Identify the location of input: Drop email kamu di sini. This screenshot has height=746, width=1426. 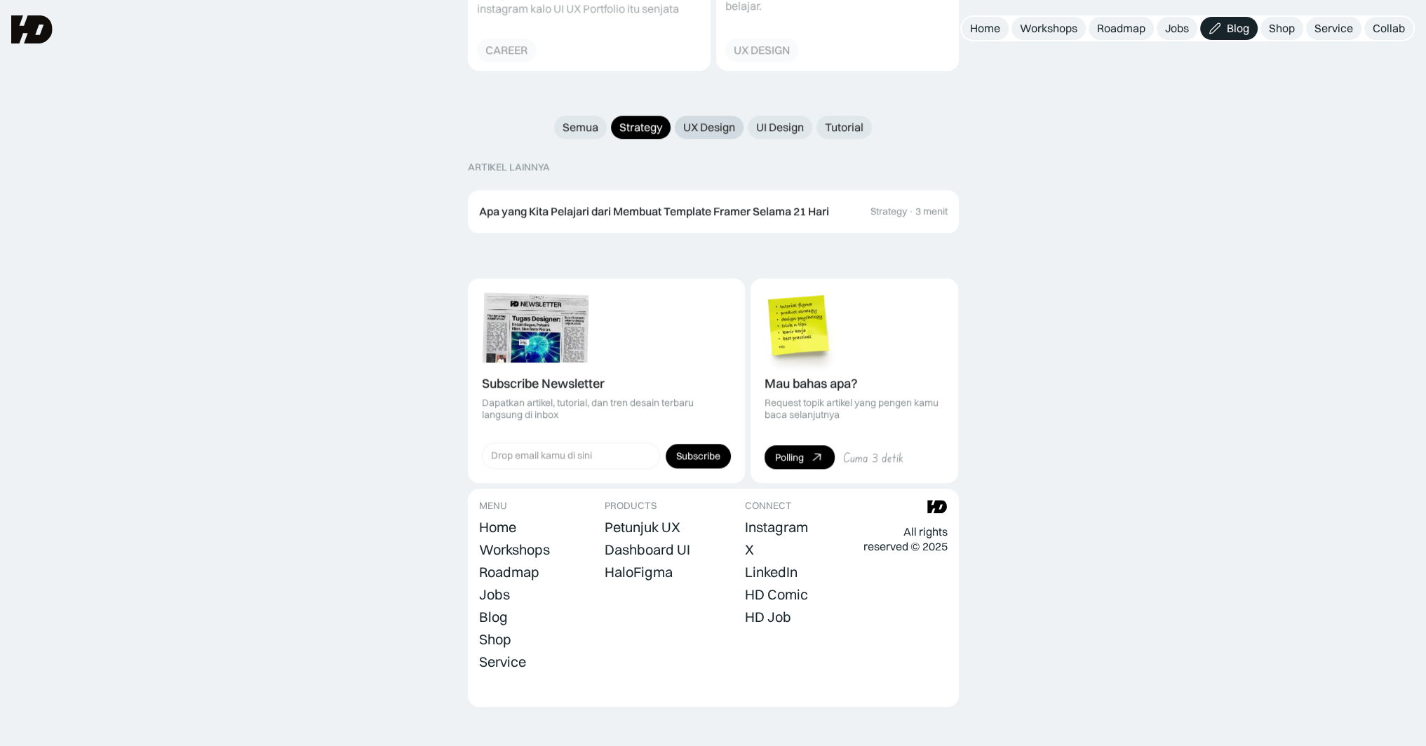
(571, 456).